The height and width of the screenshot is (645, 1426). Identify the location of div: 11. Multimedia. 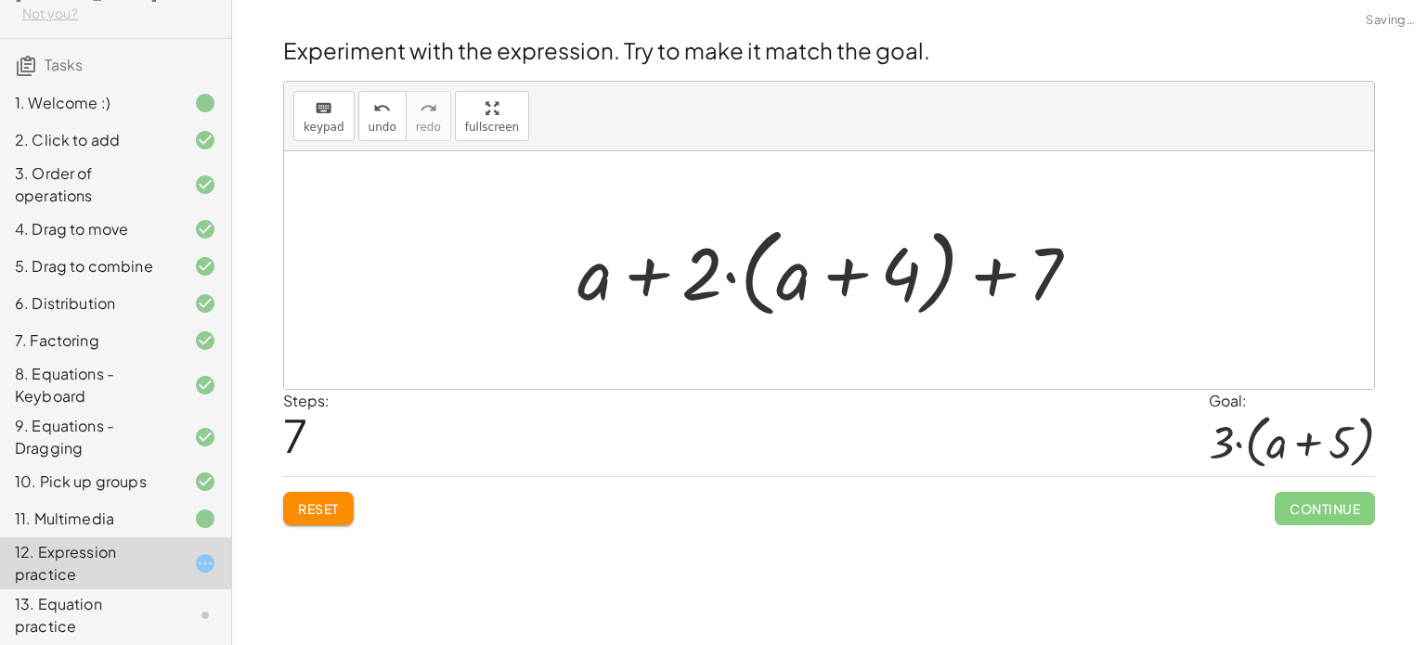
(89, 519).